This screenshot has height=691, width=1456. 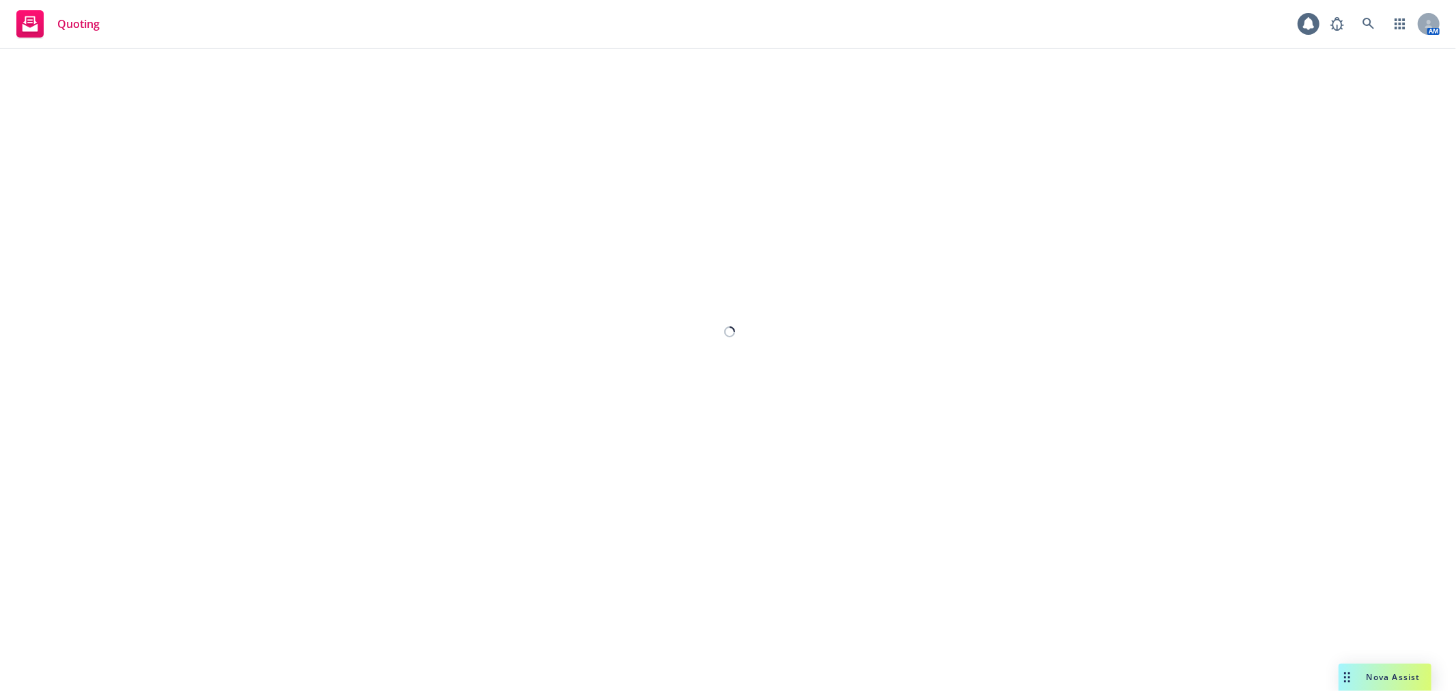 What do you see at coordinates (1385, 677) in the screenshot?
I see `button: Nova Assist` at bounding box center [1385, 677].